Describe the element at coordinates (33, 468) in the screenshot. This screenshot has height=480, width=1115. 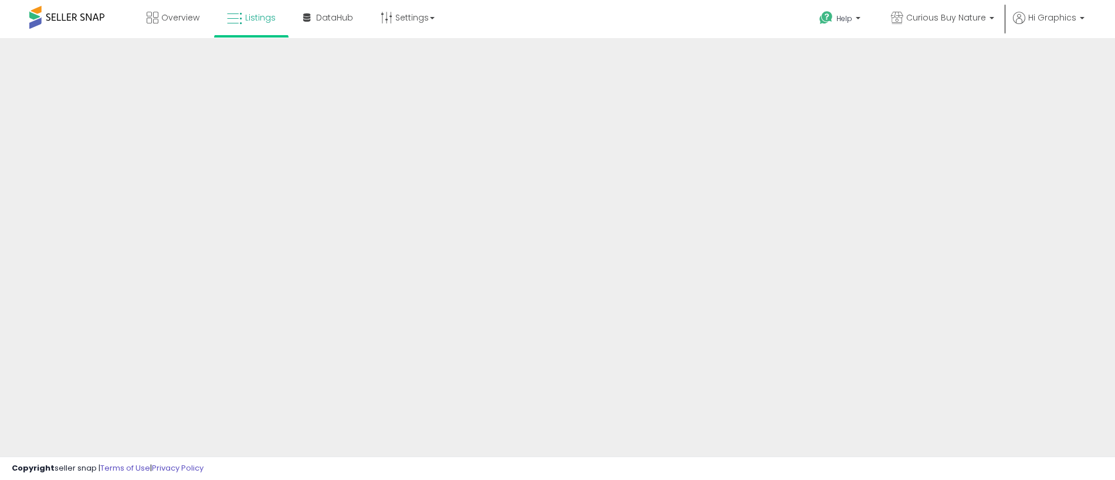
I see `strong: Copyright` at that location.